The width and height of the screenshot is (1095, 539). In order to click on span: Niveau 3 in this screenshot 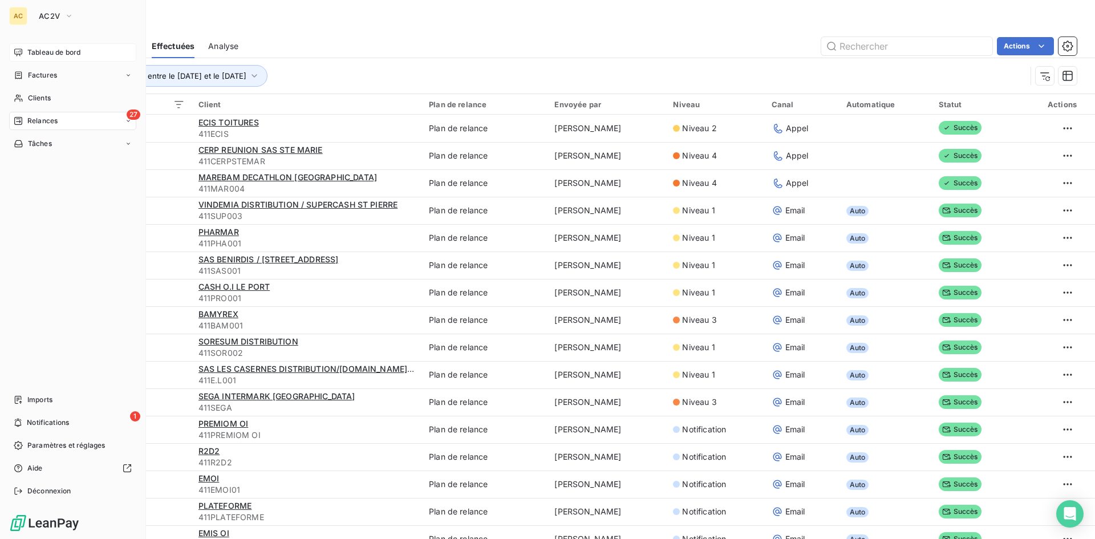, I will do `click(699, 402)`.